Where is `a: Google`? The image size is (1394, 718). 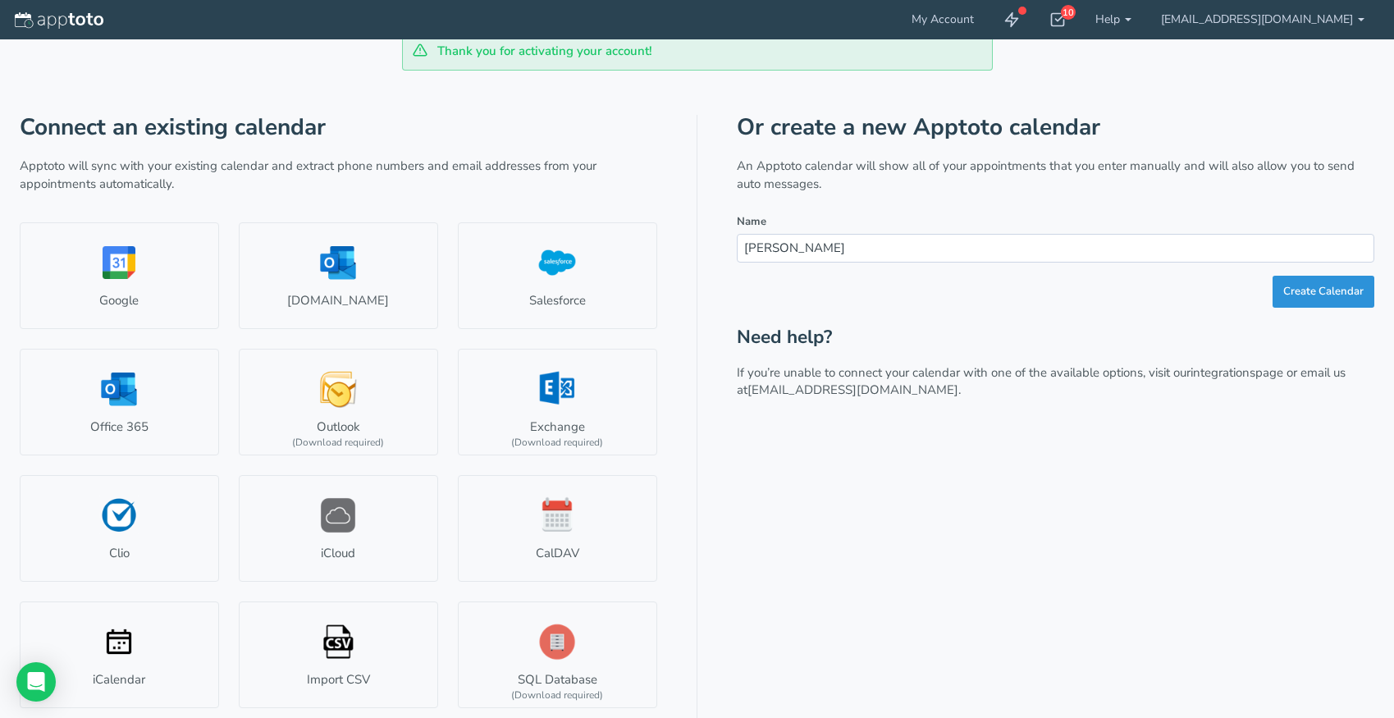
a: Google is located at coordinates (119, 276).